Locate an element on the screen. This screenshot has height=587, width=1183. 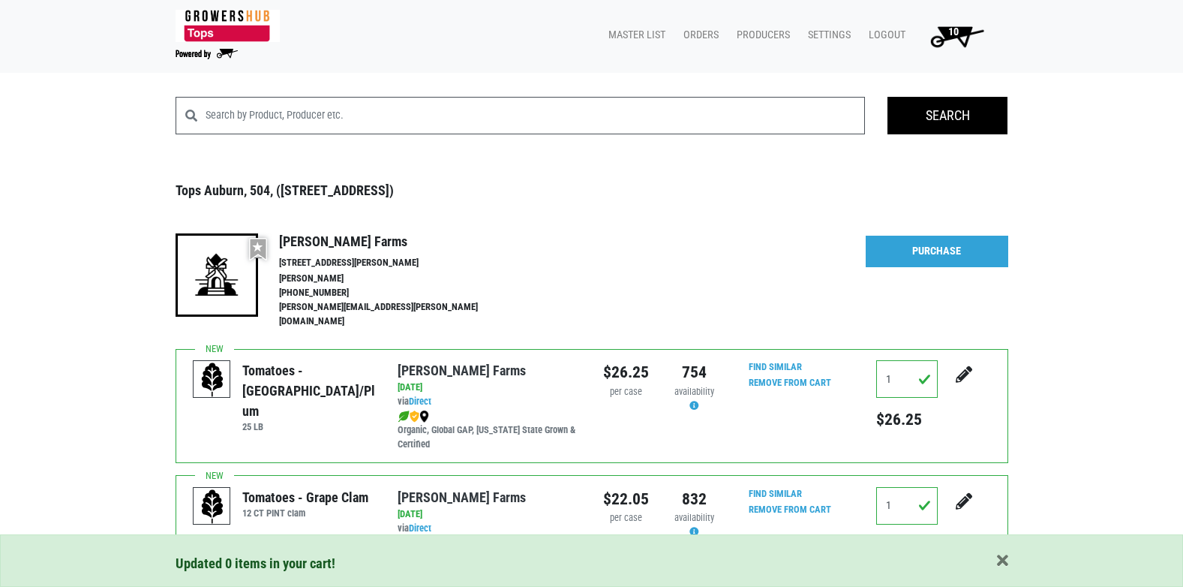
a: Producers is located at coordinates (760, 35).